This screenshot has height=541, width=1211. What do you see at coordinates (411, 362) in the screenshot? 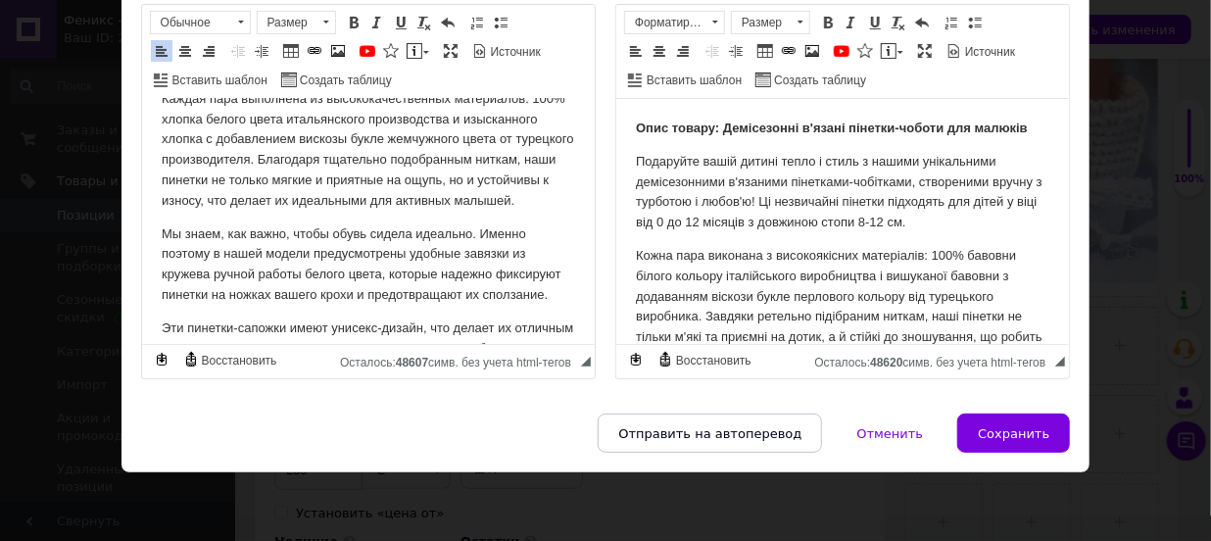
I see `span: 48607` at bounding box center [411, 362].